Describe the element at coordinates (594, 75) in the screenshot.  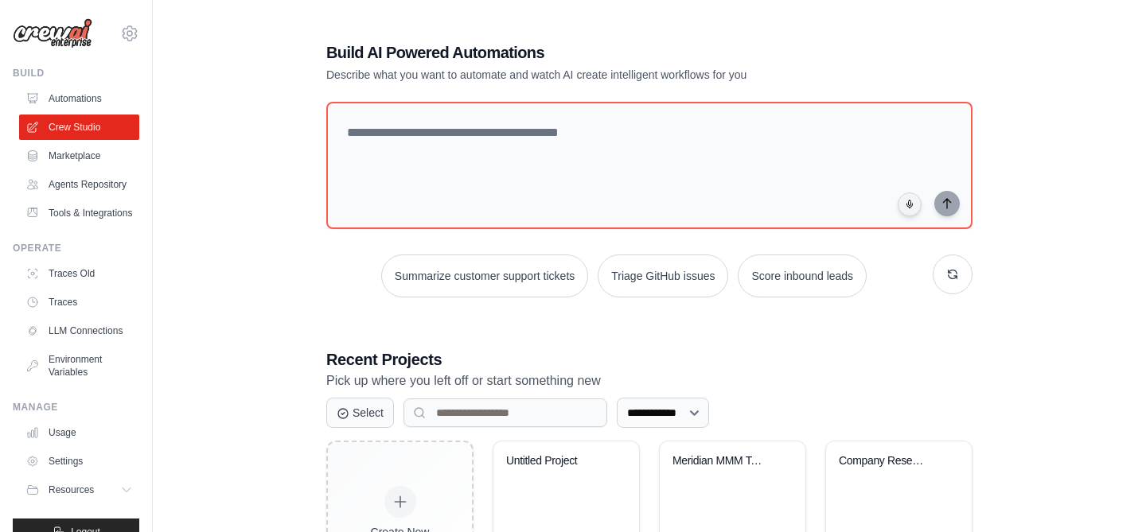
I see `p: Describe what you want to automate and watch AI create intelligent workflows for you` at that location.